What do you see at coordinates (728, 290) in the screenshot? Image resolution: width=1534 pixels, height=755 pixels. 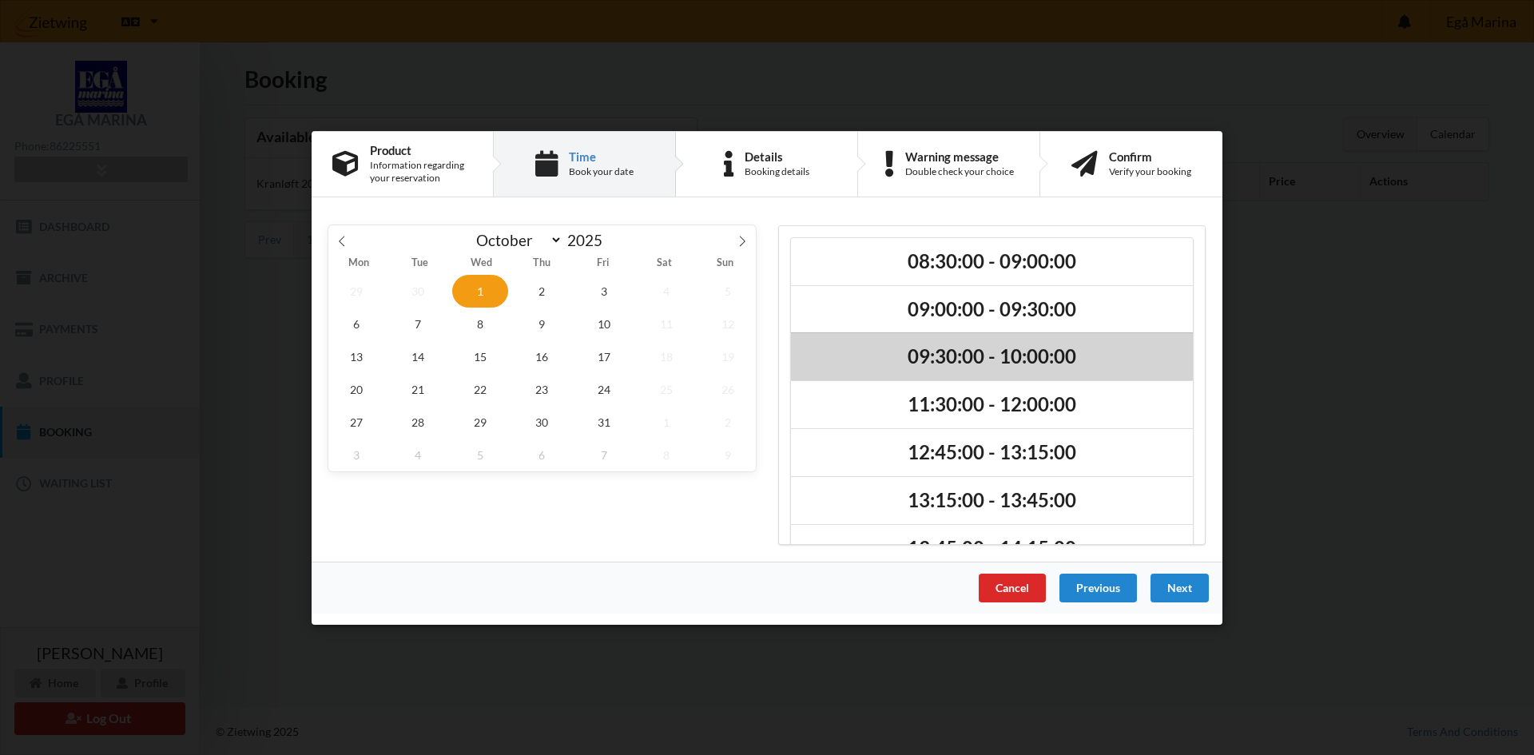 I see `span: October 5, 2025` at bounding box center [728, 290].